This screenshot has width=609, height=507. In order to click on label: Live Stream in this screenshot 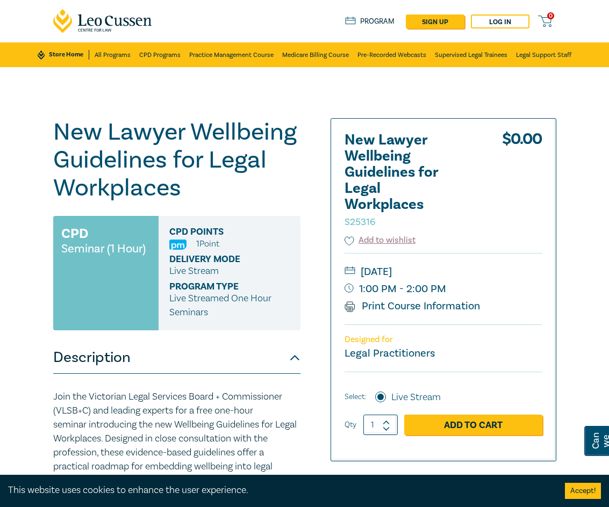, I will do `click(416, 398)`.